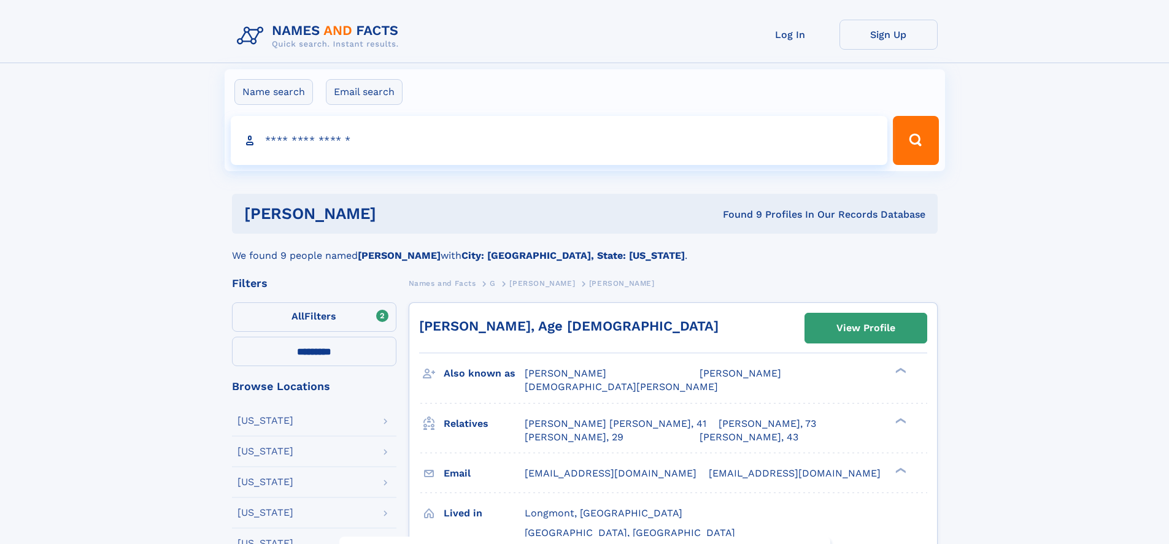  I want to click on a: Names and Facts, so click(442, 283).